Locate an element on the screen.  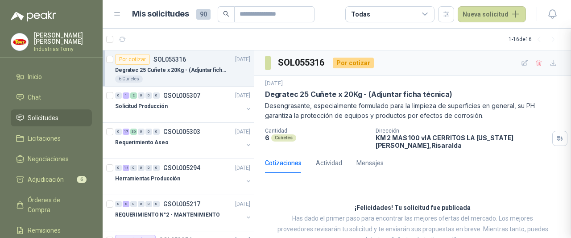
img: Logo peakr is located at coordinates (33, 16).